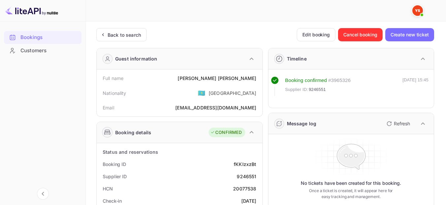  Describe the element at coordinates (418, 11) in the screenshot. I see `img: Yandex Support` at that location.